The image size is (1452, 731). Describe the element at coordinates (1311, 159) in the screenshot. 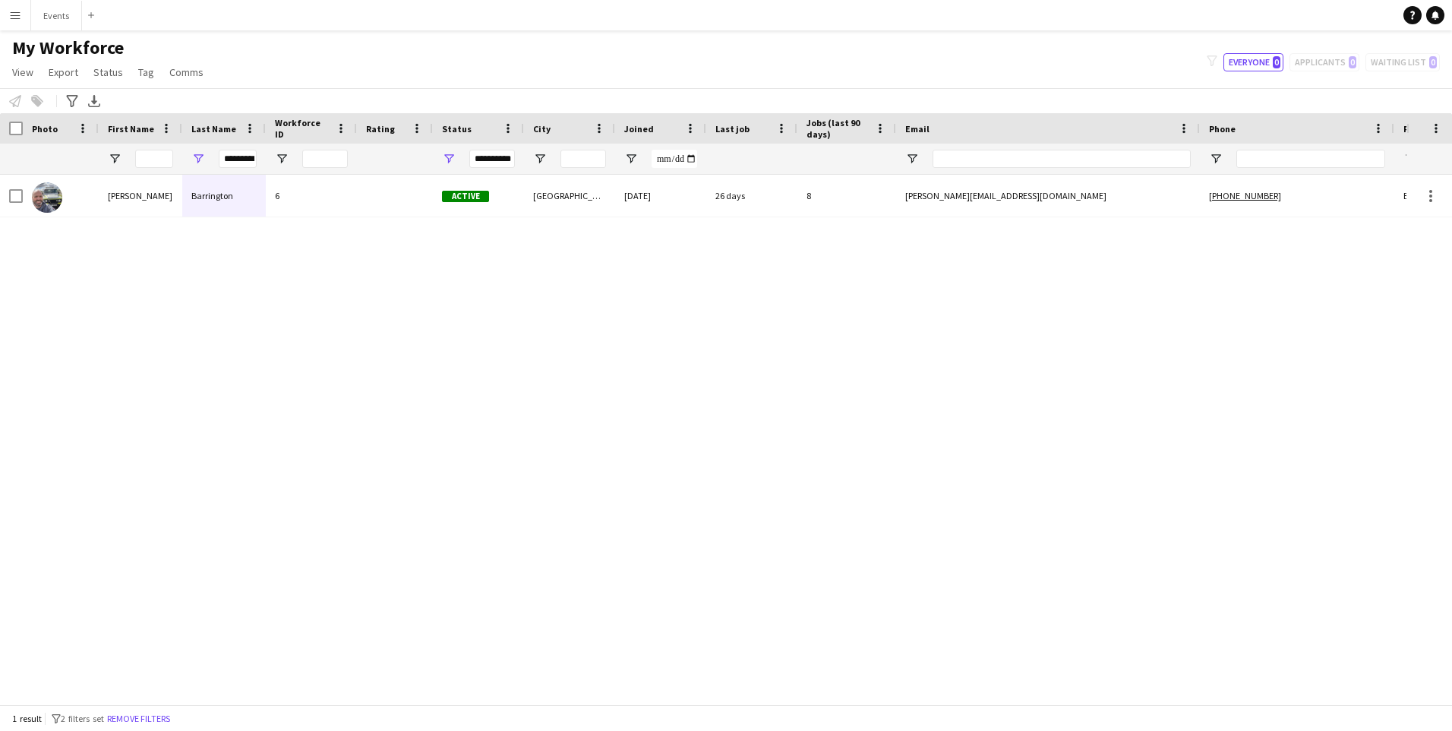

I see `input: Phone Filter Input` at that location.